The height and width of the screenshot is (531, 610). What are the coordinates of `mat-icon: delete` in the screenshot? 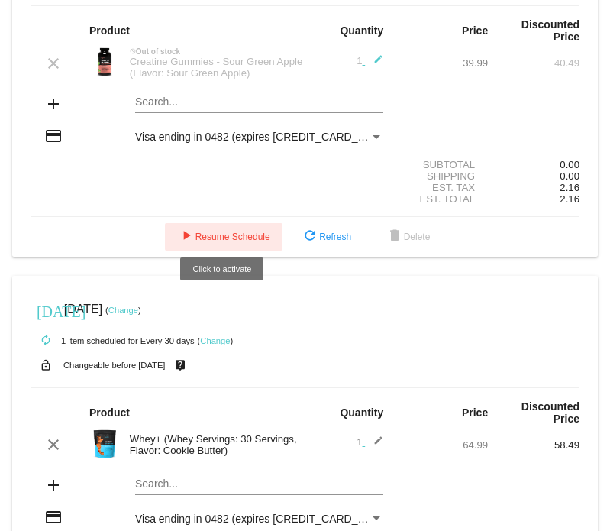 It's located at (395, 237).